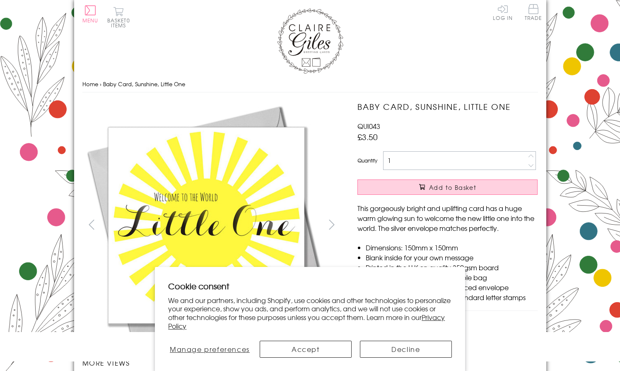 The width and height of the screenshot is (620, 371). I want to click on span: 0 items, so click(121, 23).